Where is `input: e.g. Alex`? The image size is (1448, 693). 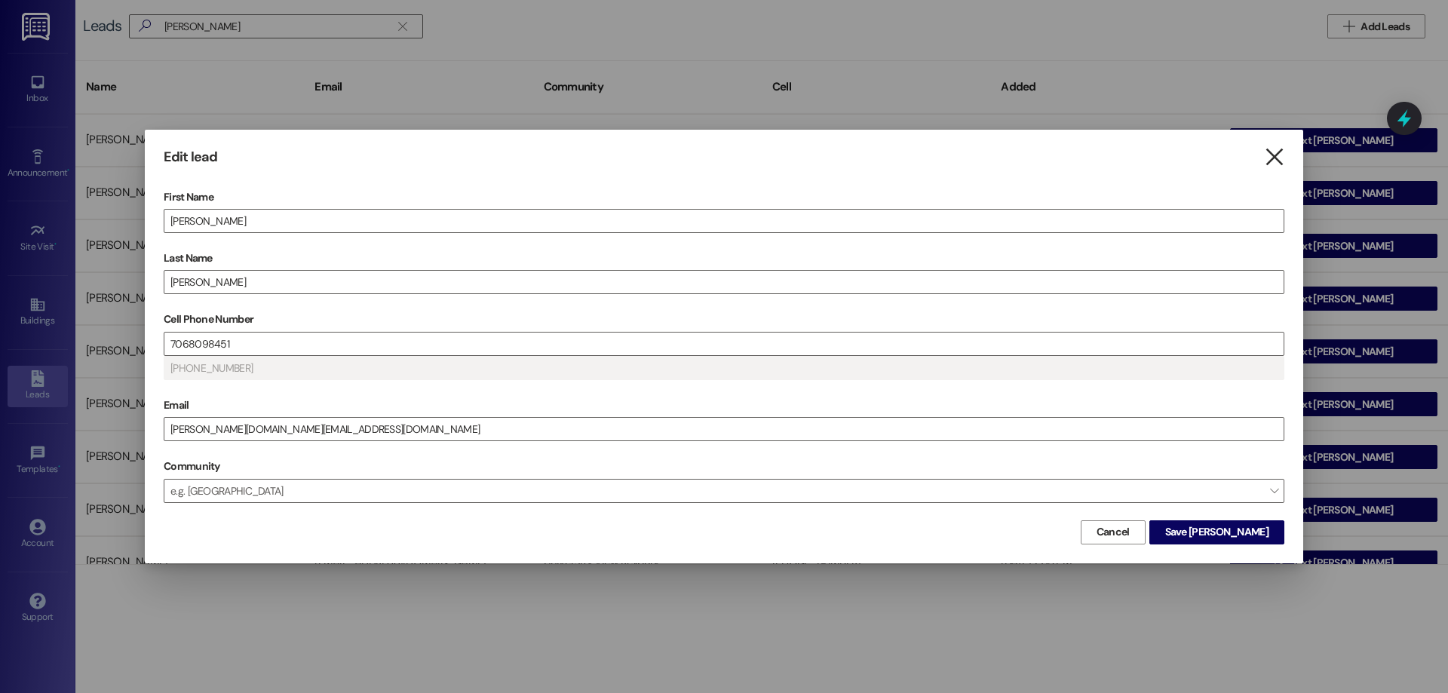 input: e.g. Alex is located at coordinates (724, 221).